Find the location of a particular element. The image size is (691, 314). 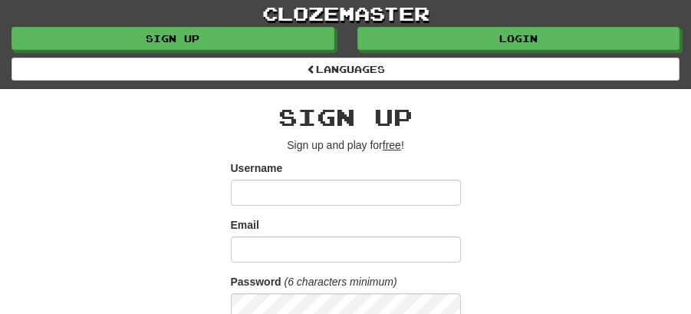

em: (6 characters minimum) is located at coordinates (340, 281).